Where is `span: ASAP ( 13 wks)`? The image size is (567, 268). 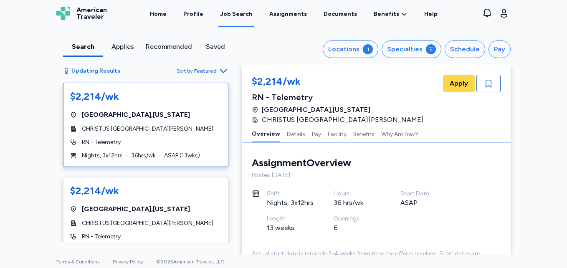 span: ASAP ( 13 wks) is located at coordinates (182, 156).